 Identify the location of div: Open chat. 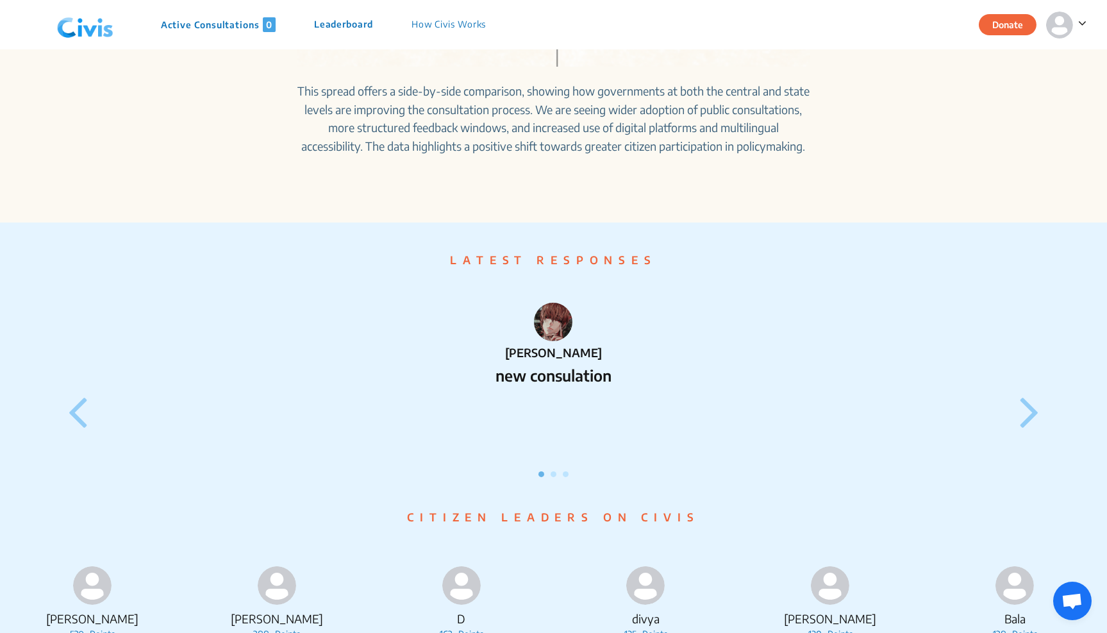
(1072, 601).